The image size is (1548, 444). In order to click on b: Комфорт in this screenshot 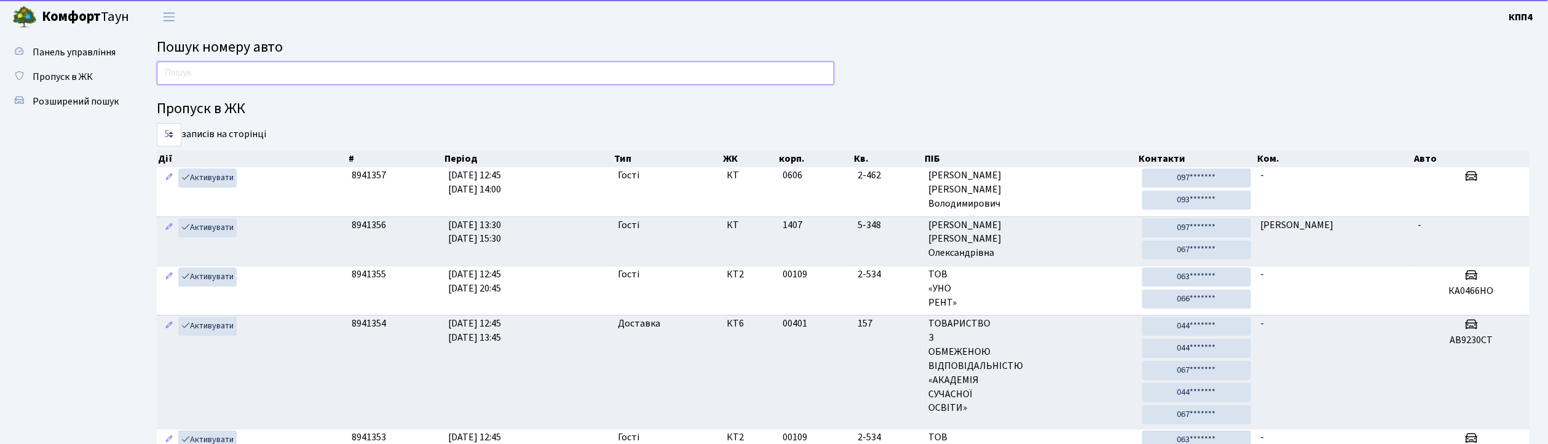, I will do `click(71, 17)`.